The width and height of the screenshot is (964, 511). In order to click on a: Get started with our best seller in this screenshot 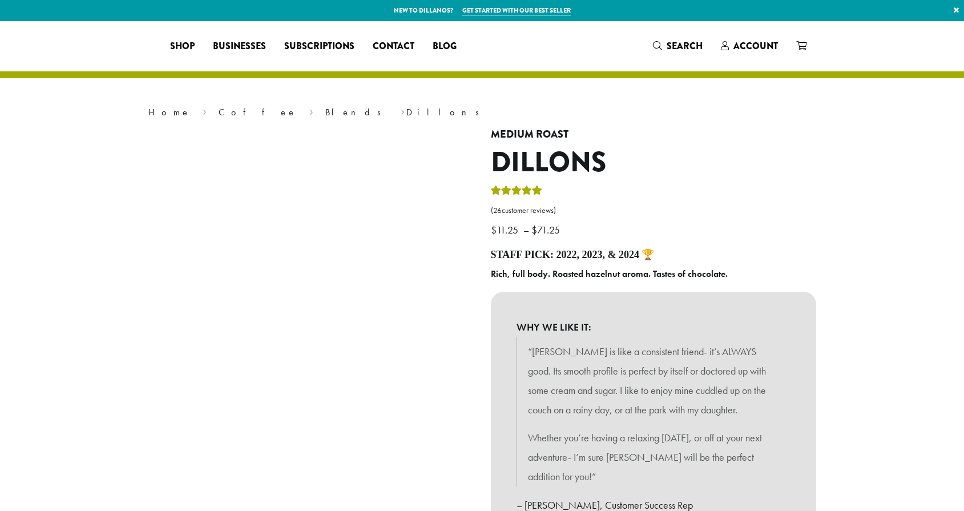, I will do `click(516, 10)`.